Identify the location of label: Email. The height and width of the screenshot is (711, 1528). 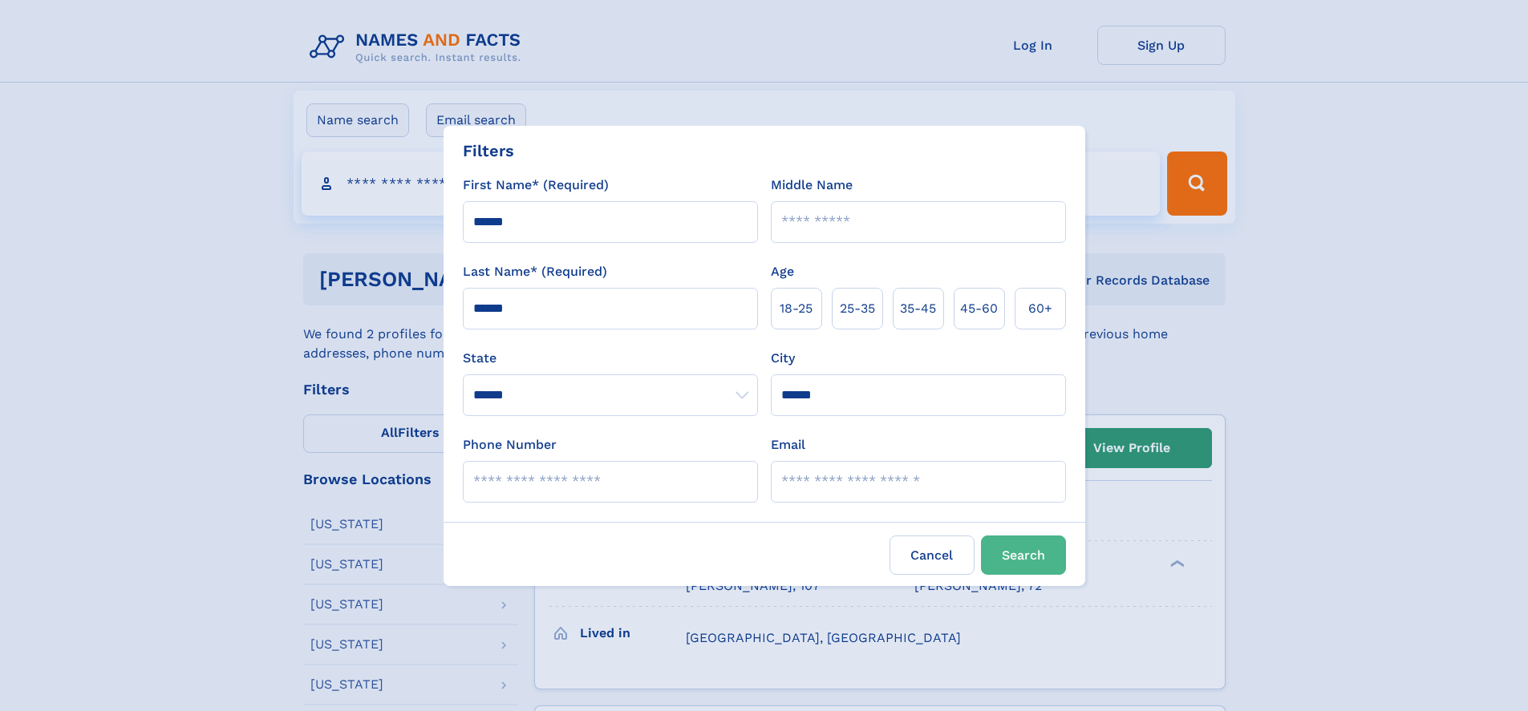
(788, 445).